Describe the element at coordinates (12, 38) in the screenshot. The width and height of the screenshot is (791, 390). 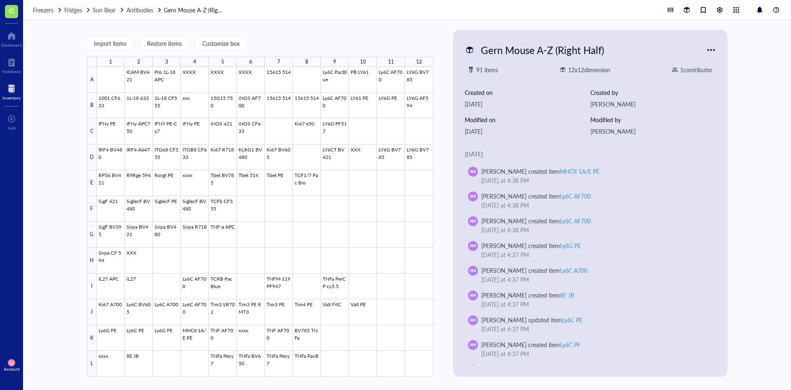
I see `a: Dashboard` at that location.